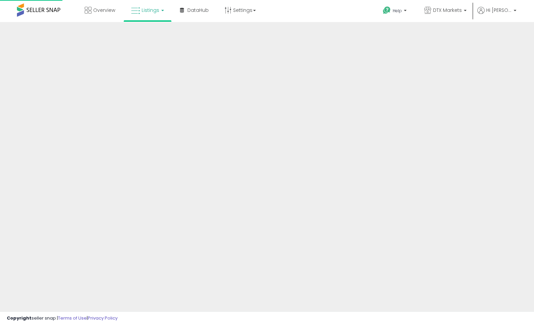 The height and width of the screenshot is (325, 534). Describe the element at coordinates (150, 10) in the screenshot. I see `span: Listings` at that location.